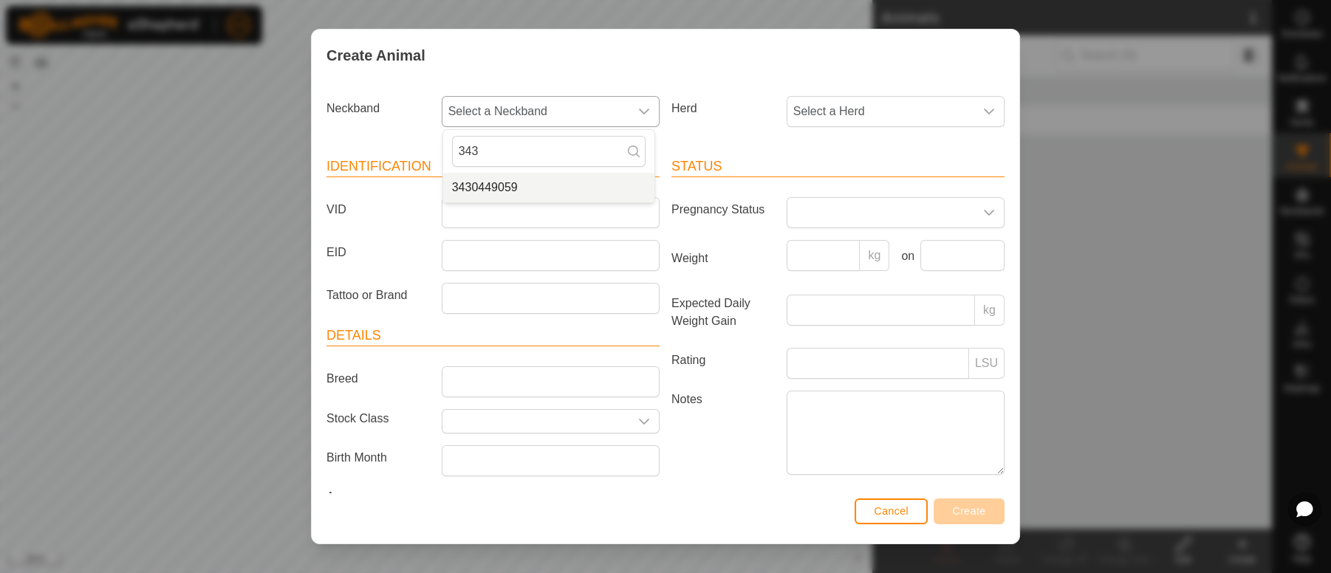 The image size is (1331, 573). Describe the element at coordinates (492, 167) in the screenshot. I see `header: Identification` at that location.